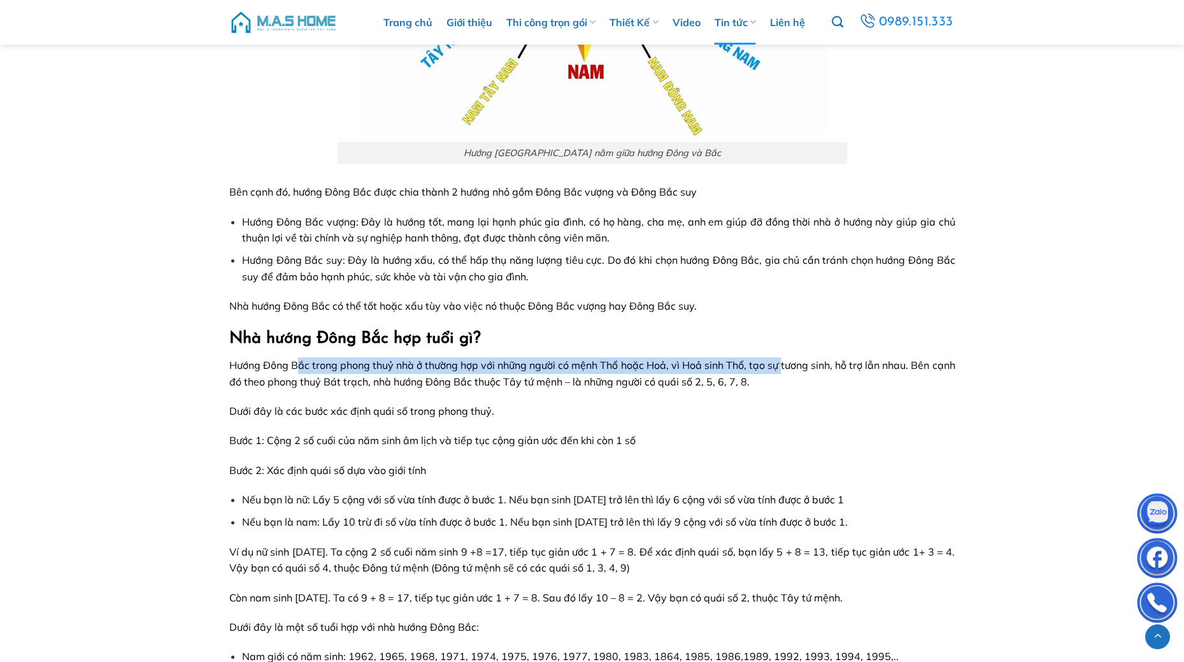  What do you see at coordinates (433, 440) in the screenshot?
I see `span: Bước 1: Cộng 2 số cuối của năm sinh âm lịch và tiếp tục cộng giản ước đến khi còn 1 số` at bounding box center [433, 440].